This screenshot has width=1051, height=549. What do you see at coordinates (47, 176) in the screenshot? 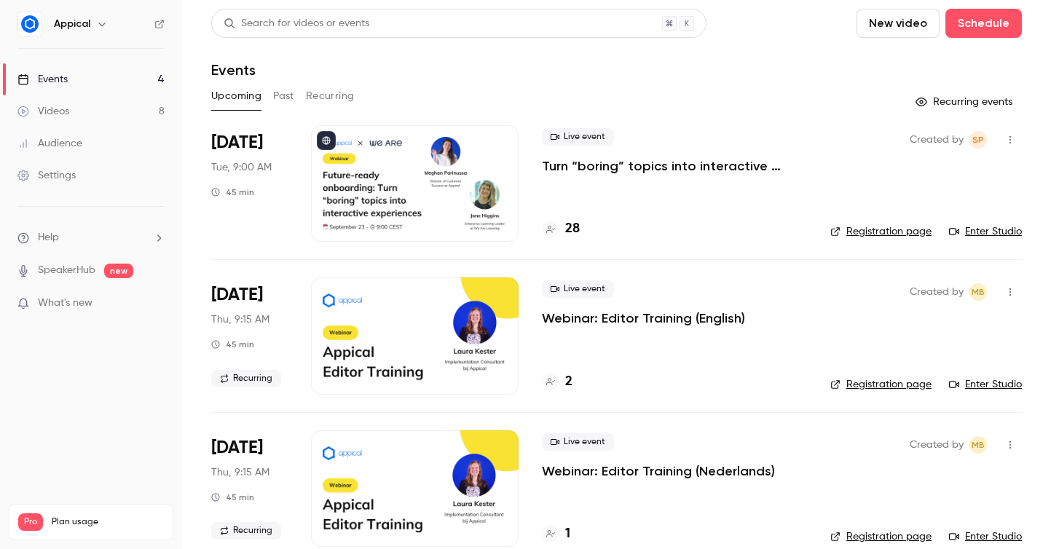
I see `div: Settings` at bounding box center [47, 176].